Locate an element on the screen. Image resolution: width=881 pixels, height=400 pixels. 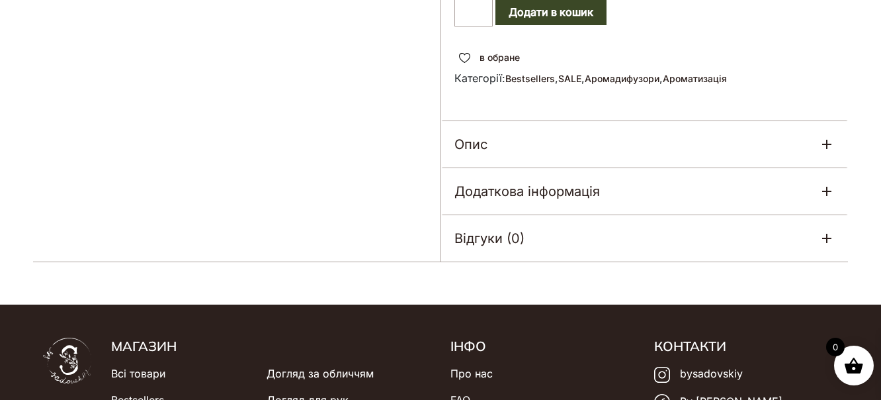
h5: Інфо is located at coordinates (543, 346).